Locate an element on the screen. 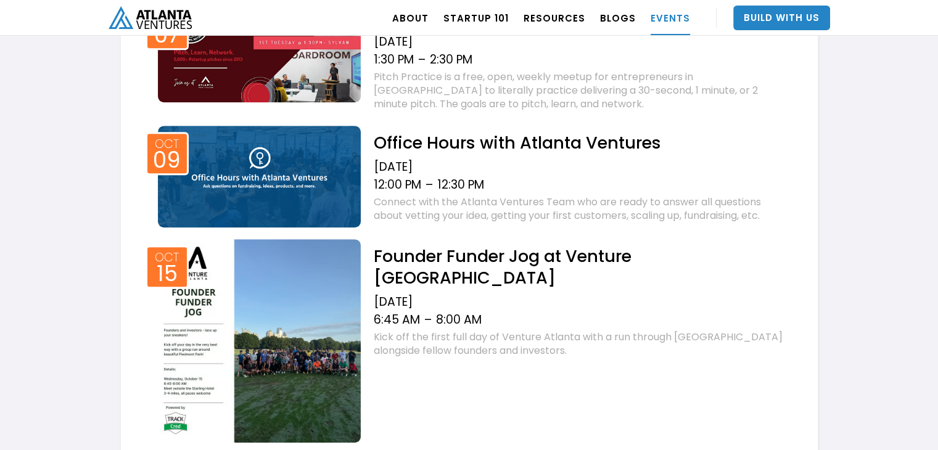 The image size is (938, 450). a: EVENTS is located at coordinates (670, 18).